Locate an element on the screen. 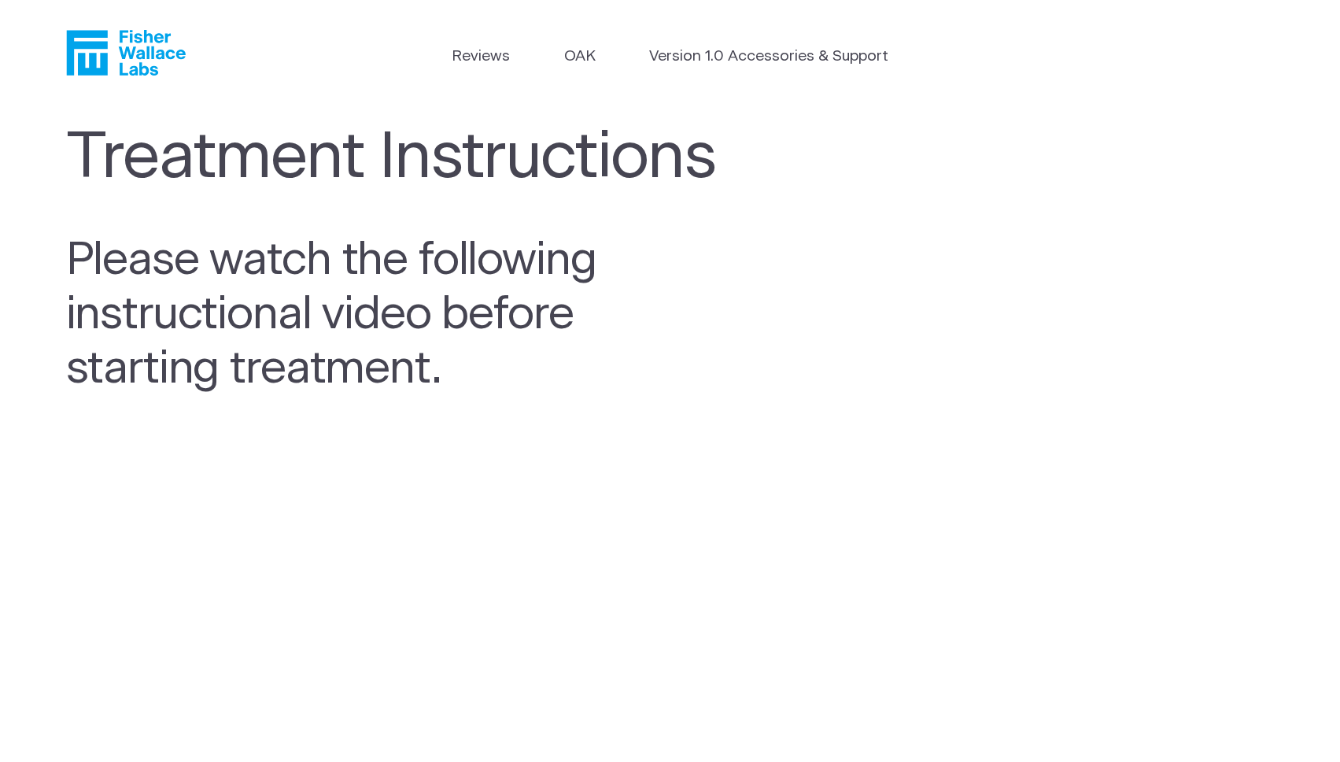 Image resolution: width=1340 pixels, height=762 pixels. a: OAK is located at coordinates (580, 57).